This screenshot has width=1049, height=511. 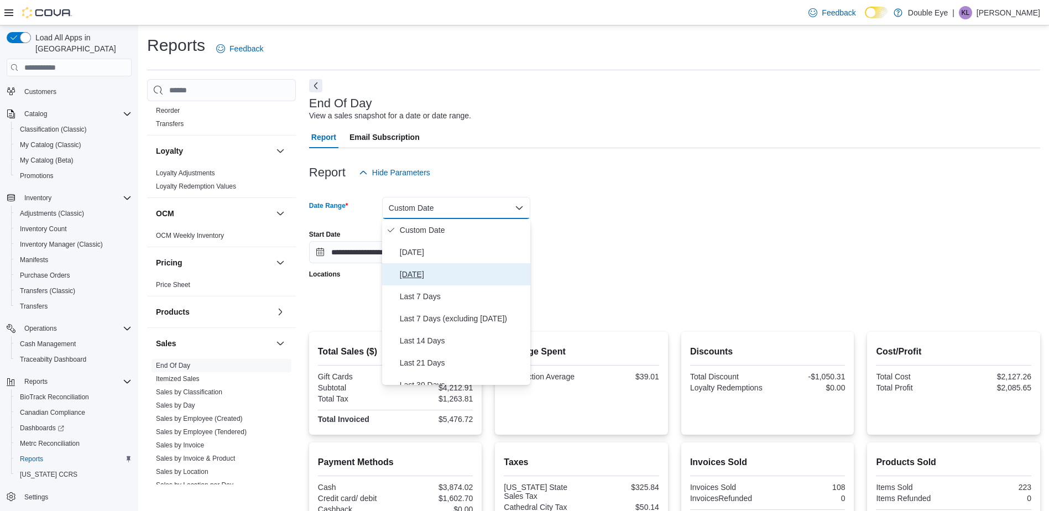 I want to click on a: Manifests, so click(x=34, y=260).